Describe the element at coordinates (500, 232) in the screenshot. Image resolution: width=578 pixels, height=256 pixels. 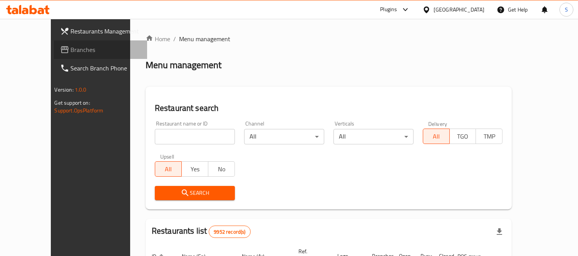
I see `div: Export file` at that location.